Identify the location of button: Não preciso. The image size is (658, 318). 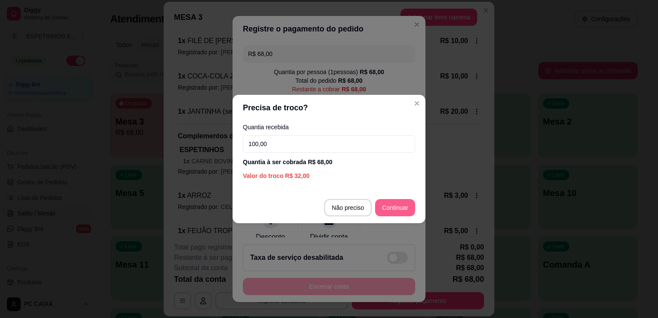
(348, 207).